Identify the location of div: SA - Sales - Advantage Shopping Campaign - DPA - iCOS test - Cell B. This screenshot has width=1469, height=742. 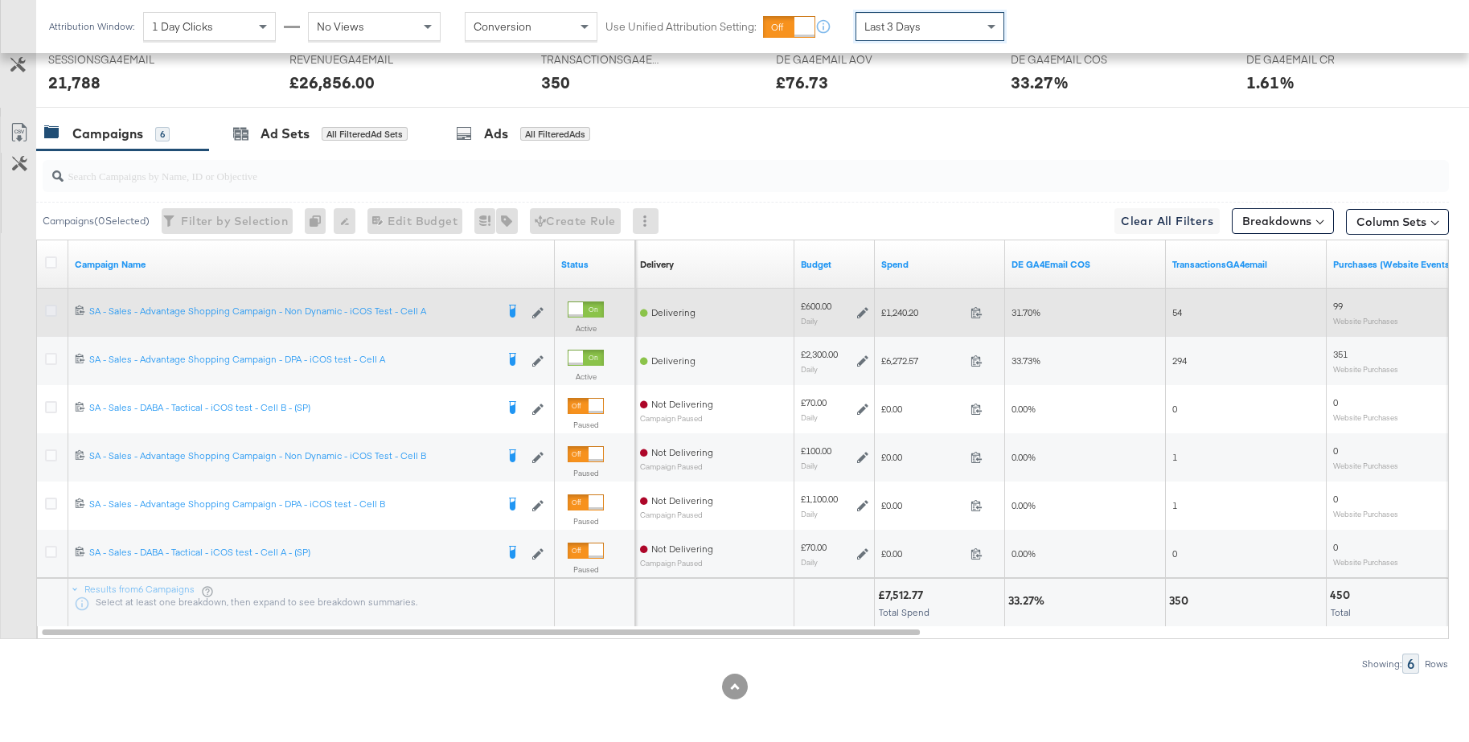
(292, 504).